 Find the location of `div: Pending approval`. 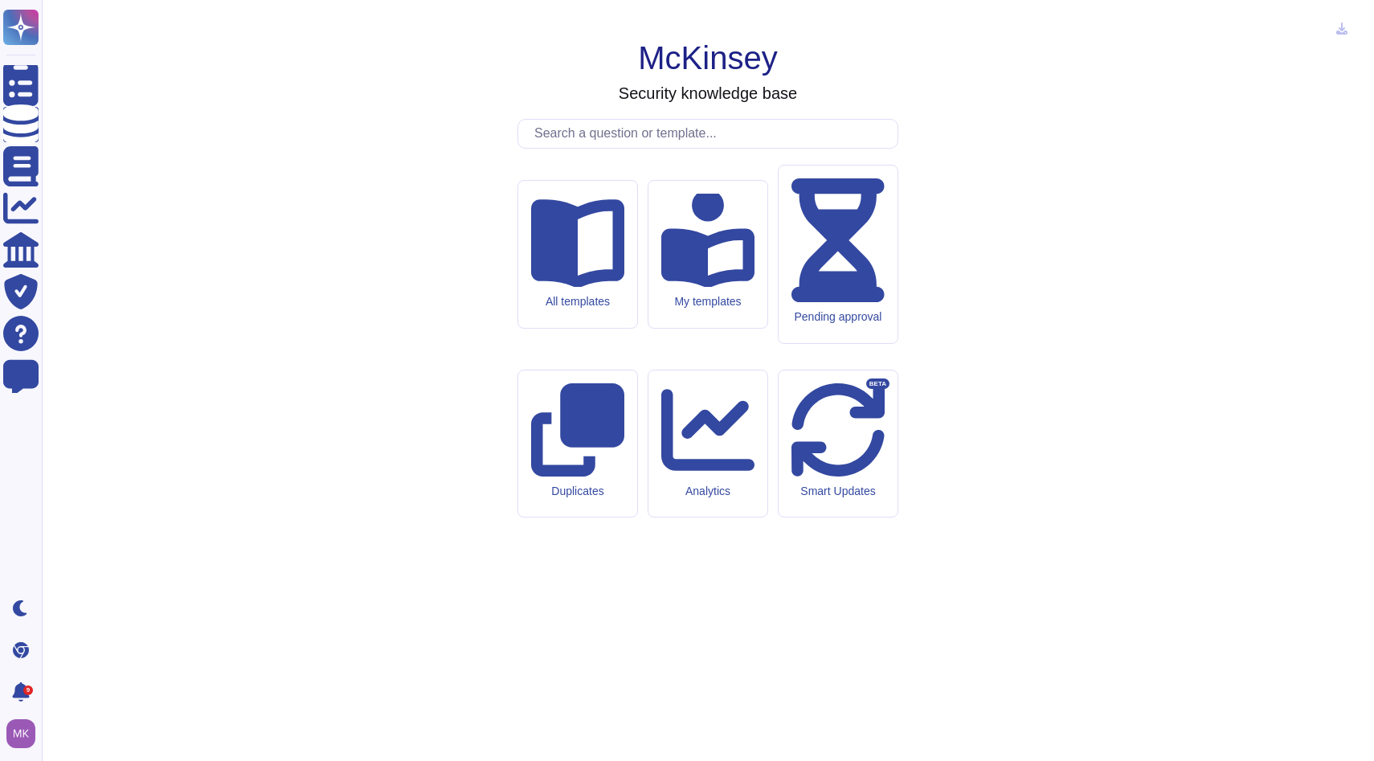

div: Pending approval is located at coordinates (838, 317).